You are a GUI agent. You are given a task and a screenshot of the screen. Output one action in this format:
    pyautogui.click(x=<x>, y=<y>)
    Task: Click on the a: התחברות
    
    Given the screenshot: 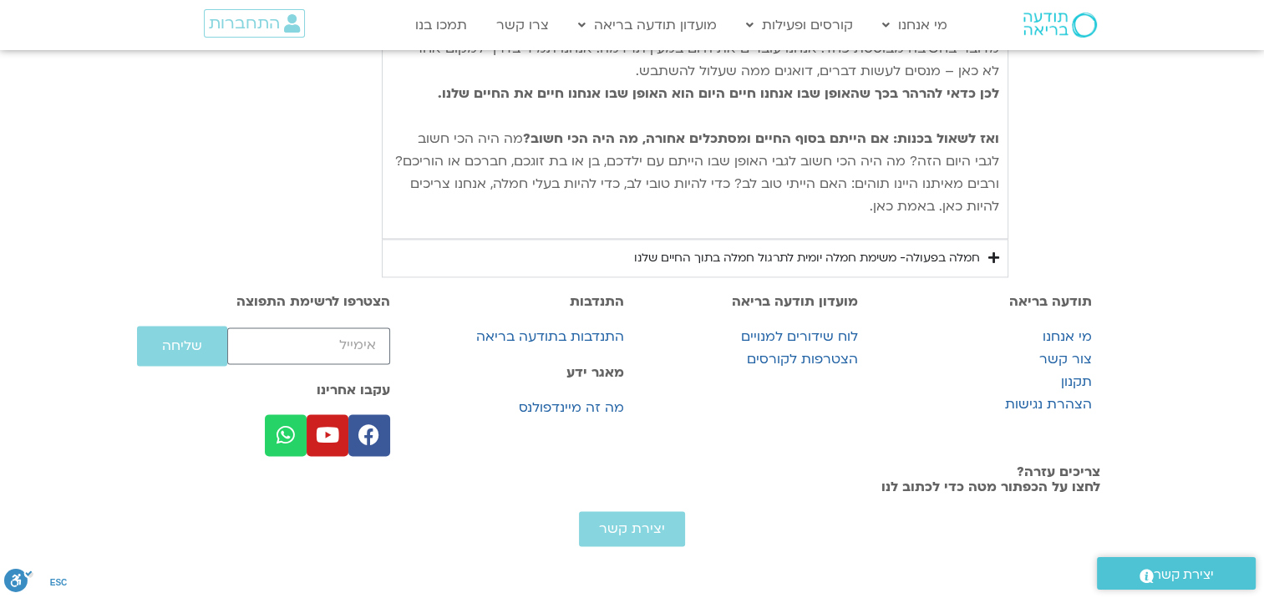 What is the action you would take?
    pyautogui.click(x=254, y=23)
    